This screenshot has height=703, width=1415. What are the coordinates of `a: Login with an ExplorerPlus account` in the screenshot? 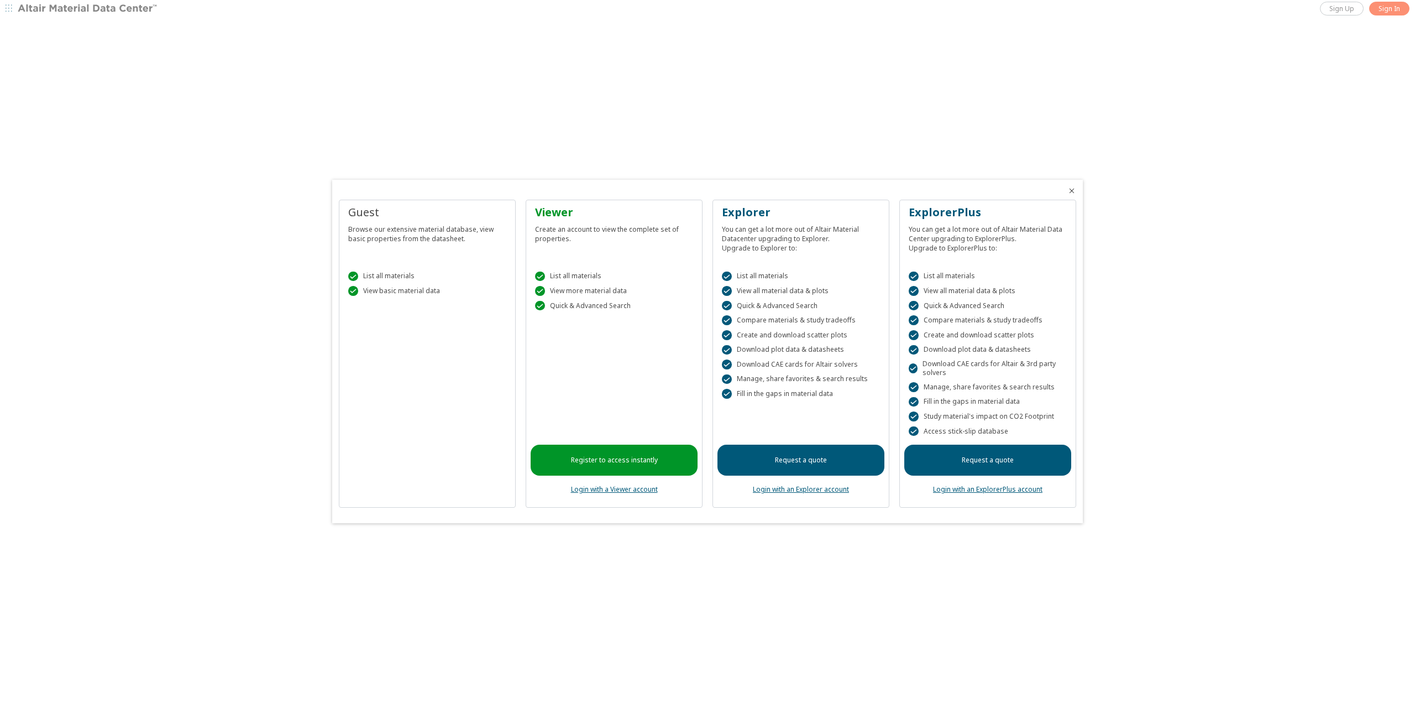 It's located at (988, 489).